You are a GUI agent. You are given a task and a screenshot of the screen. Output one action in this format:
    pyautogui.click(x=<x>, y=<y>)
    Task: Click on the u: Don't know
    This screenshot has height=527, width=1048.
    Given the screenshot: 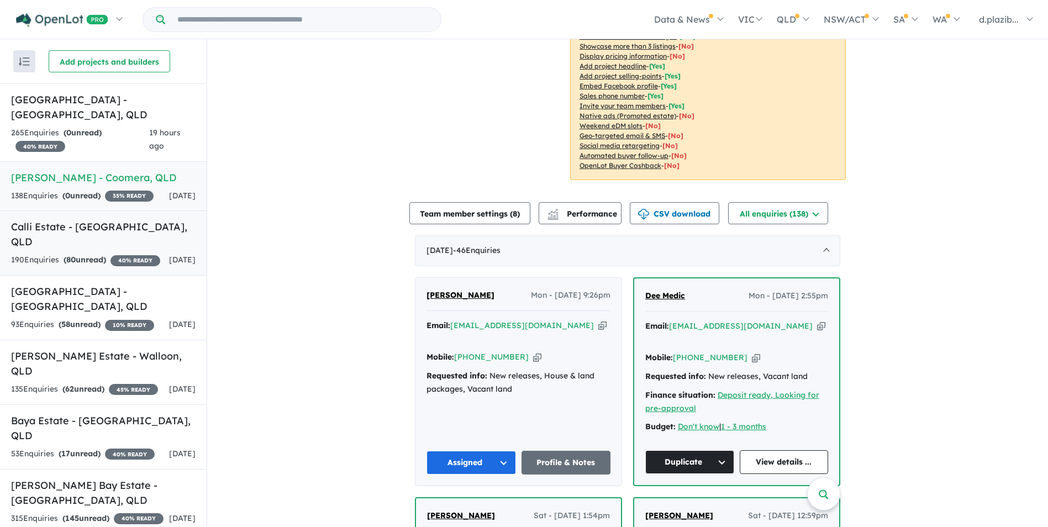 What is the action you would take?
    pyautogui.click(x=698, y=426)
    